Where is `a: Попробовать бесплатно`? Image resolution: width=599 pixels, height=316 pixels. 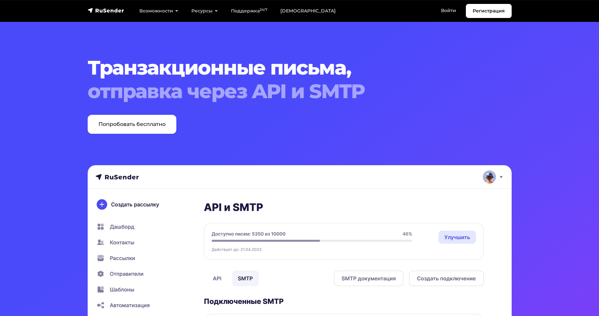 a: Попробовать бесплатно is located at coordinates (132, 124).